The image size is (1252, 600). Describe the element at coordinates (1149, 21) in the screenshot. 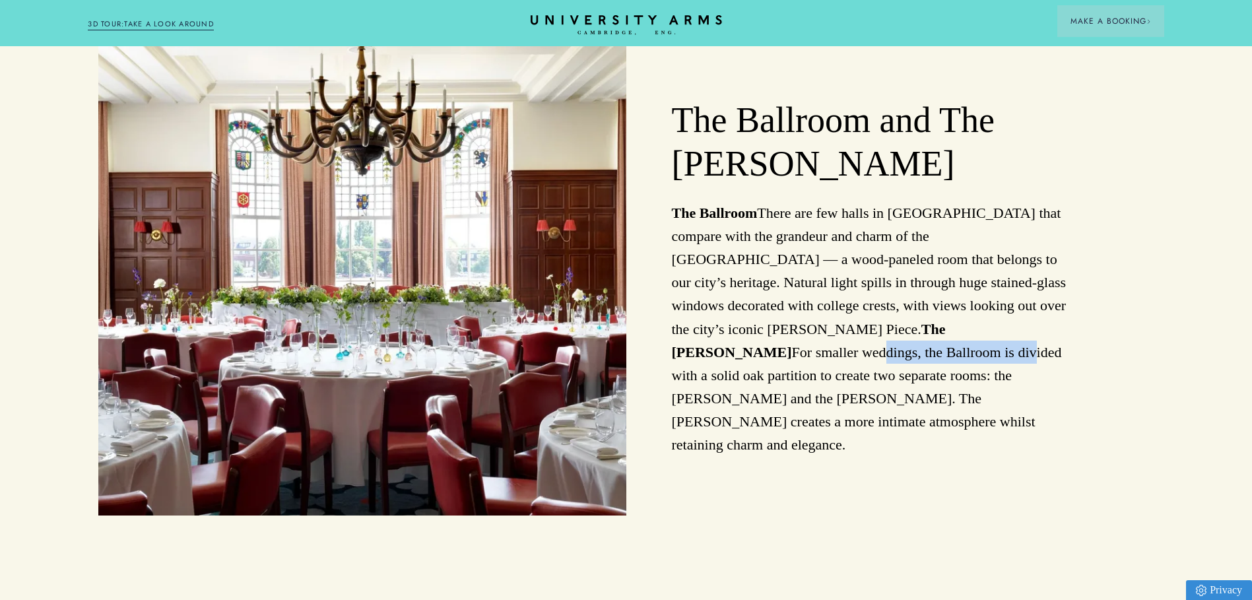

I see `img: Arrow icon` at that location.